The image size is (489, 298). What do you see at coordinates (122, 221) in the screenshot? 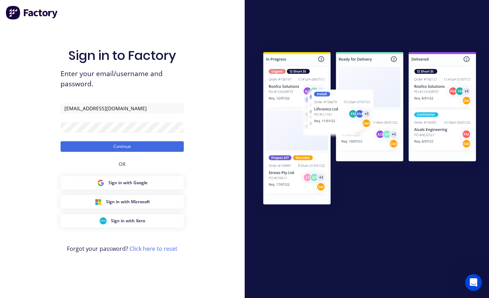
I see `button: Xero Sign inSign in with Xero` at bounding box center [122, 221].